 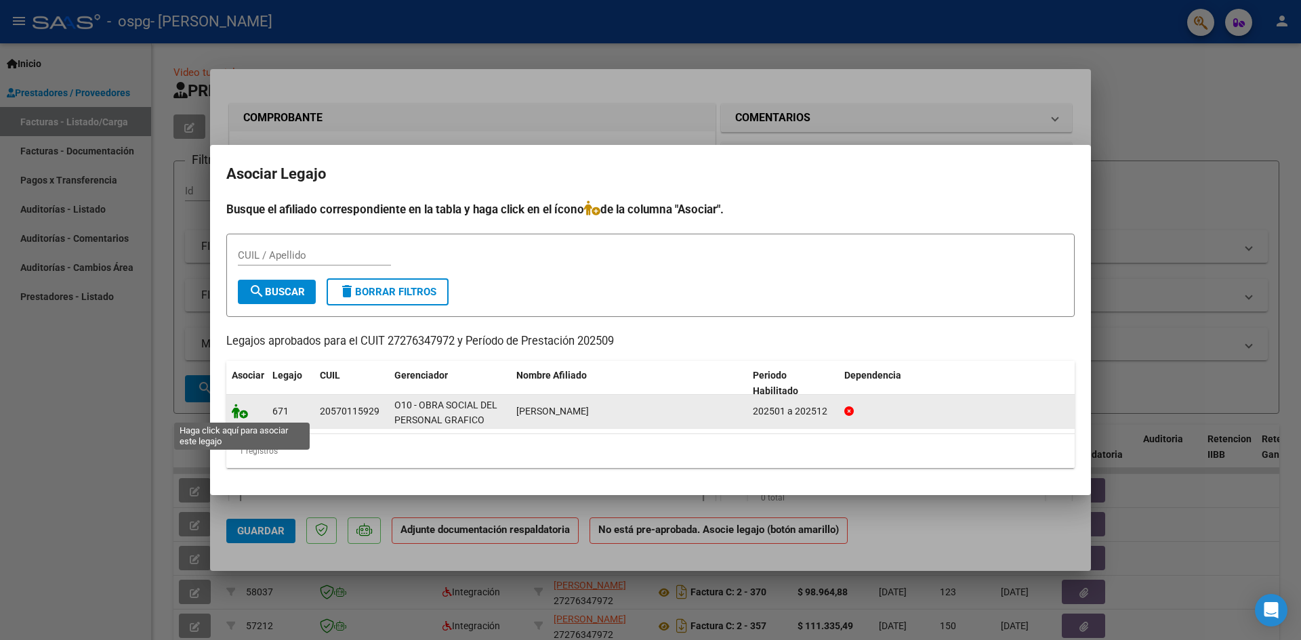 I want to click on mat-icon: search, so click(x=257, y=291).